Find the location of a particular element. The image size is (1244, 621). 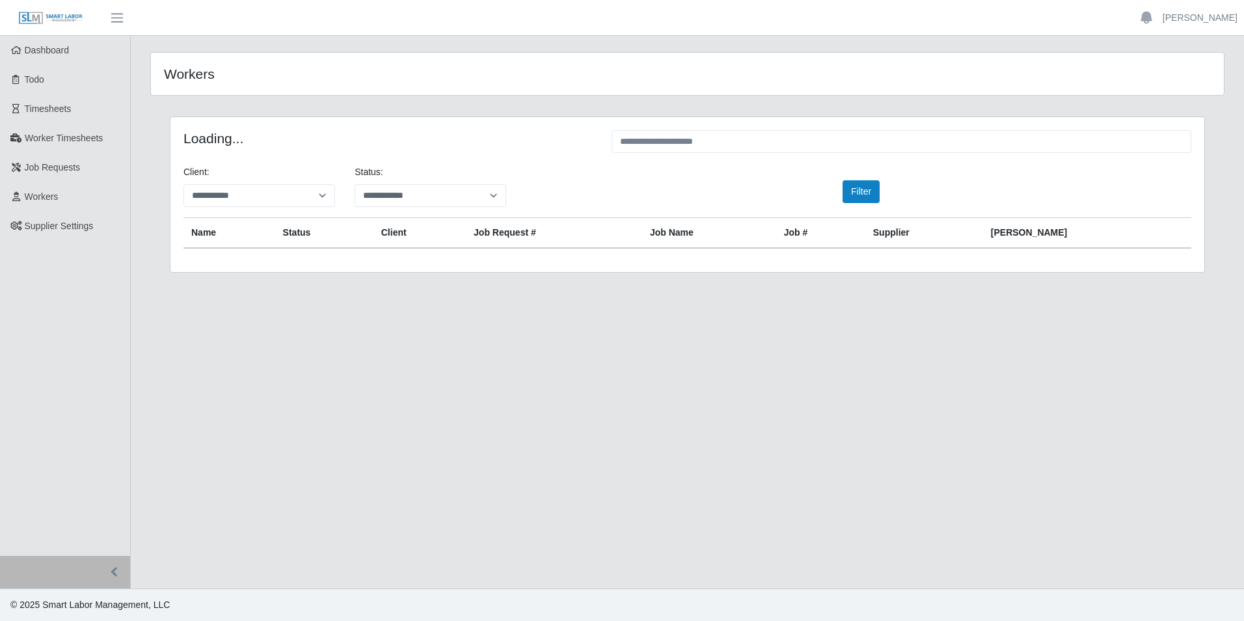

label: Client: is located at coordinates (196, 172).